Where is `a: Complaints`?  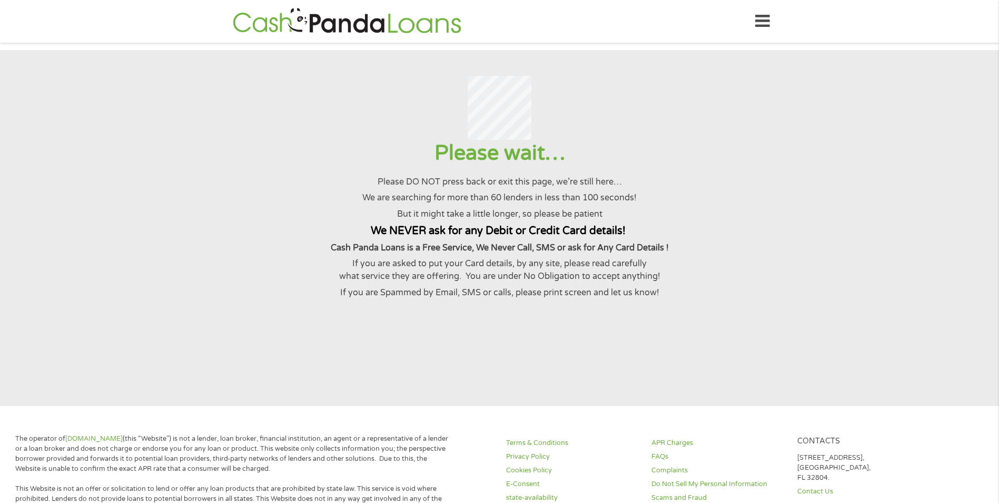
a: Complaints is located at coordinates (718, 470).